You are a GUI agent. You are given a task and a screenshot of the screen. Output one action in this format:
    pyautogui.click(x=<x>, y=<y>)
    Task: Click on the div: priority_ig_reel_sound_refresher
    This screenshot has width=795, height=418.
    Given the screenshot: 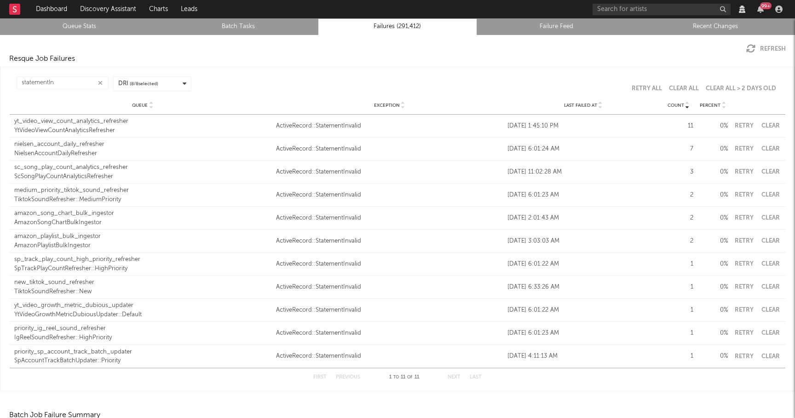 What is the action you would take?
    pyautogui.click(x=143, y=329)
    